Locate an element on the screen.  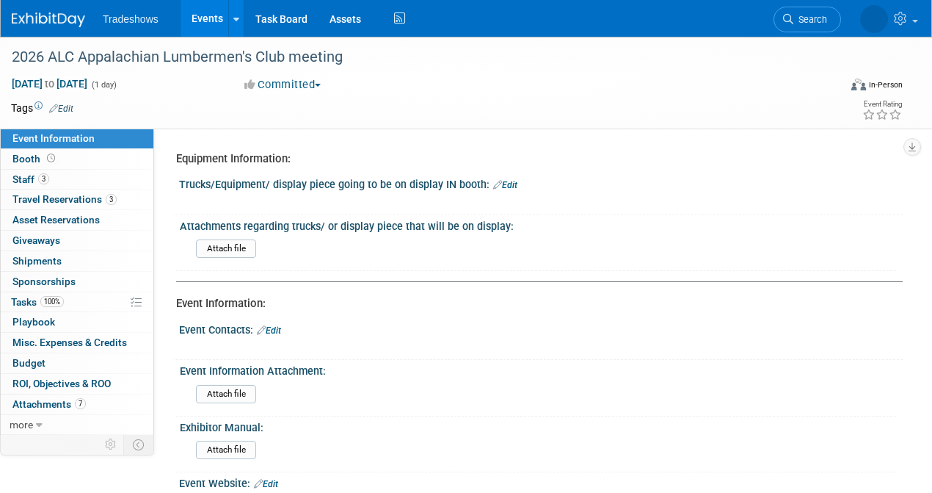
div: Equipment Information: is located at coordinates (534, 159).